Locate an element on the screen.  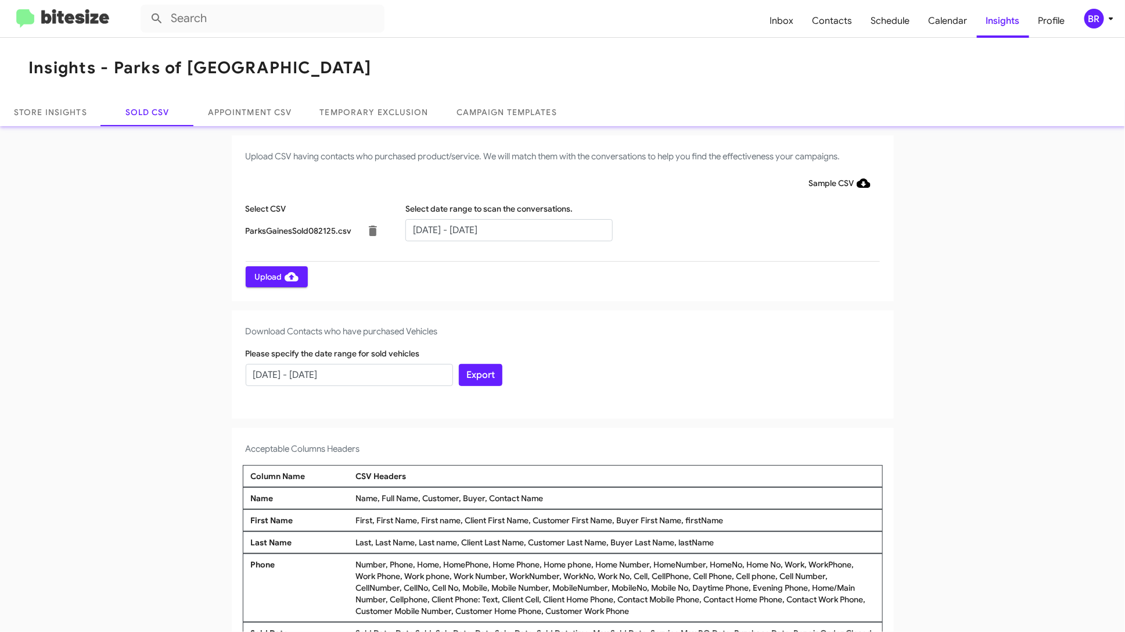
a: Profile is located at coordinates (1052, 21).